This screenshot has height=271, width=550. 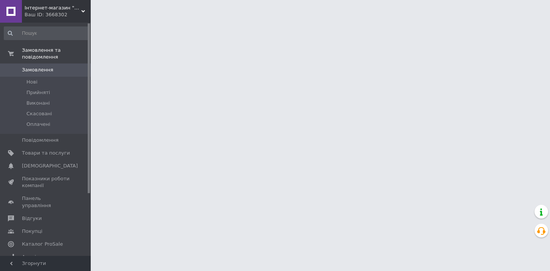 I want to click on span: Прийняті, so click(x=38, y=93).